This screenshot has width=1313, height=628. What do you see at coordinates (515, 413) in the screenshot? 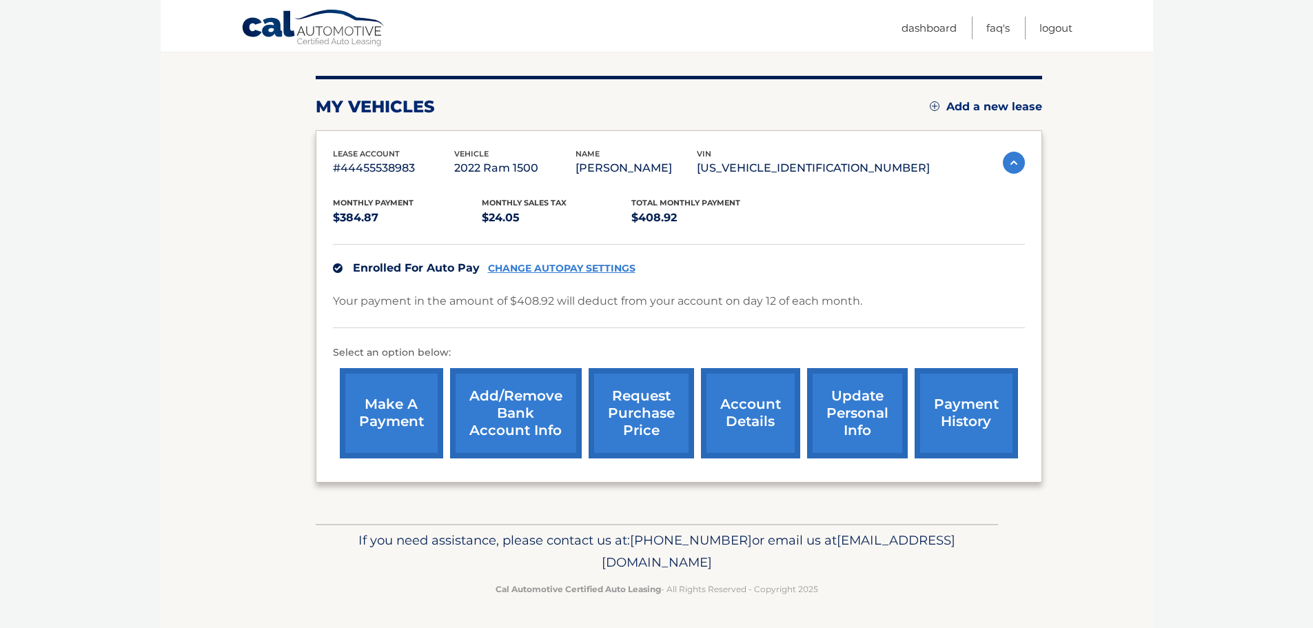
I see `a: Add/Remove bank account info` at bounding box center [515, 413].